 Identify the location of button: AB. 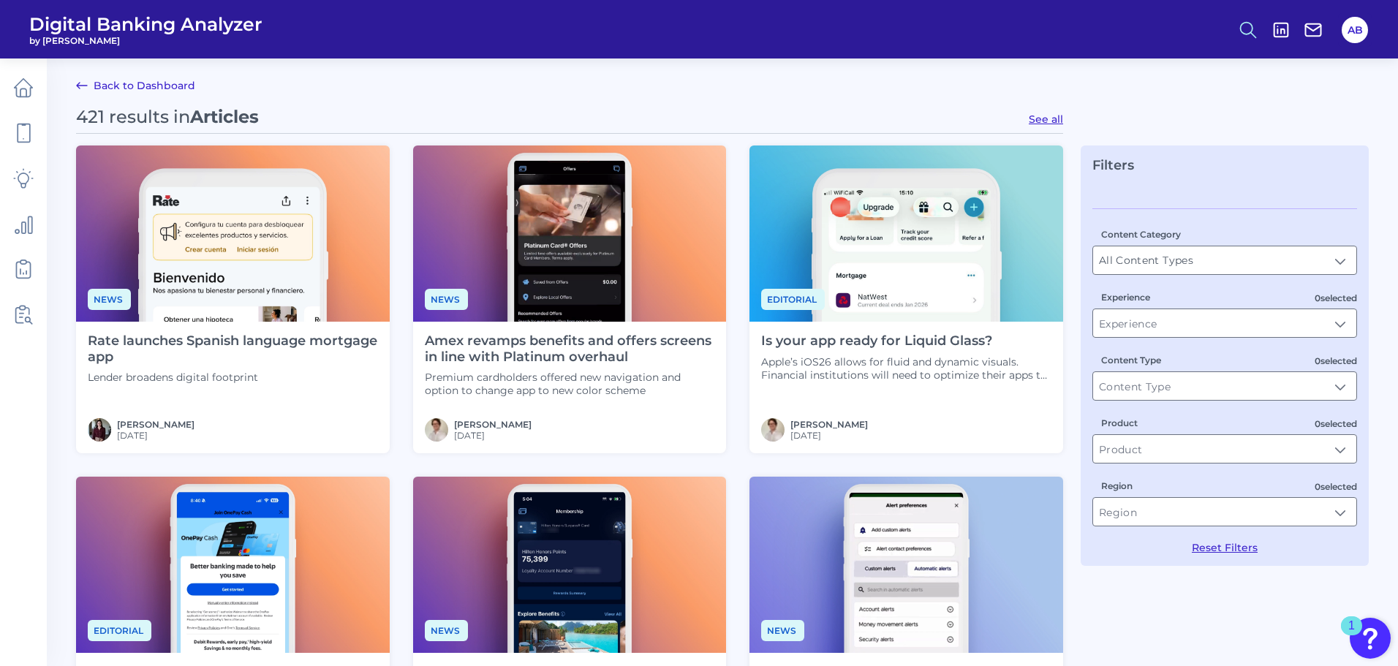
(1355, 30).